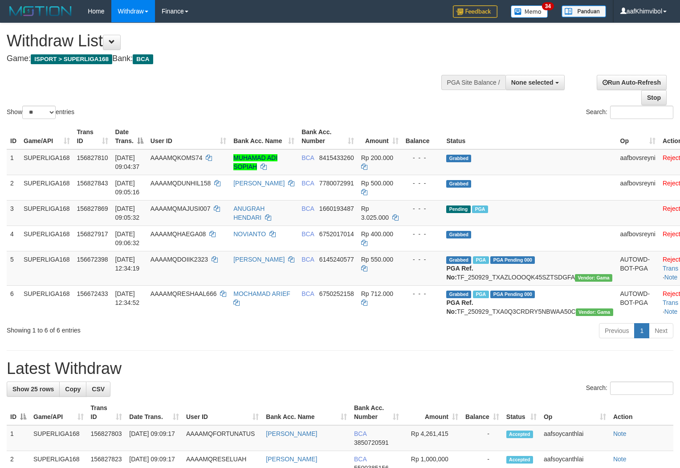 This screenshot has width=680, height=468. Describe the element at coordinates (184, 294) in the screenshot. I see `span: AAAAMQRESHAAL666` at that location.